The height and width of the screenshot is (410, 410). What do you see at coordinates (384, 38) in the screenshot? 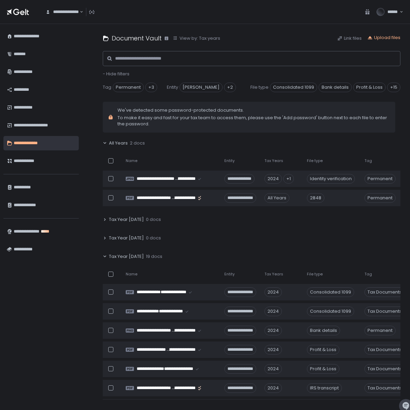
I see `div: Upload files` at bounding box center [384, 38].